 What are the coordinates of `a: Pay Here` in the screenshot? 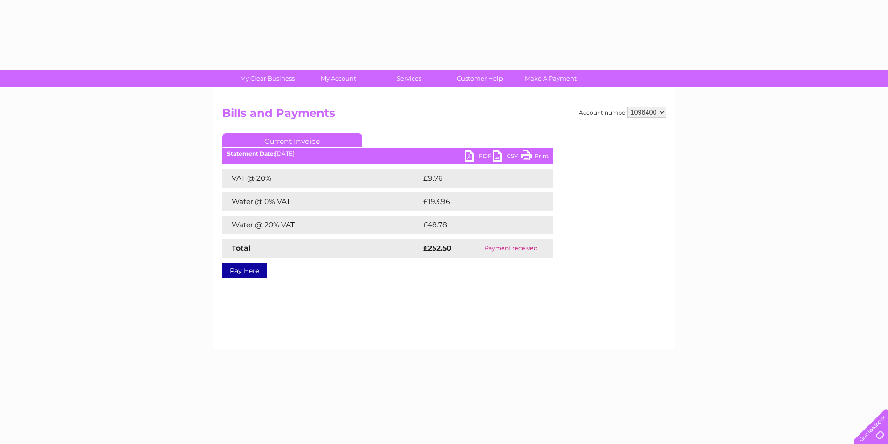 It's located at (244, 271).